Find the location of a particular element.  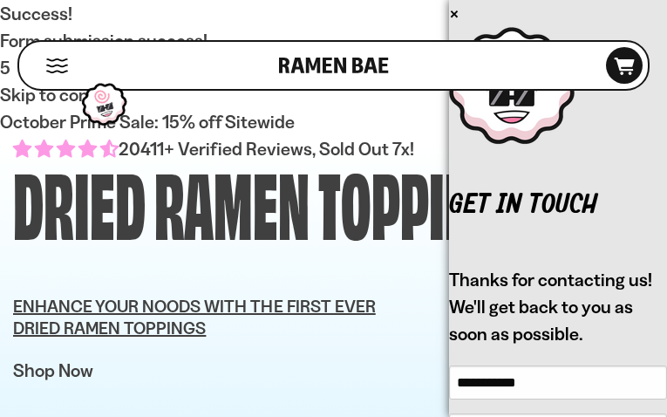

button: Close menu is located at coordinates (454, 13).